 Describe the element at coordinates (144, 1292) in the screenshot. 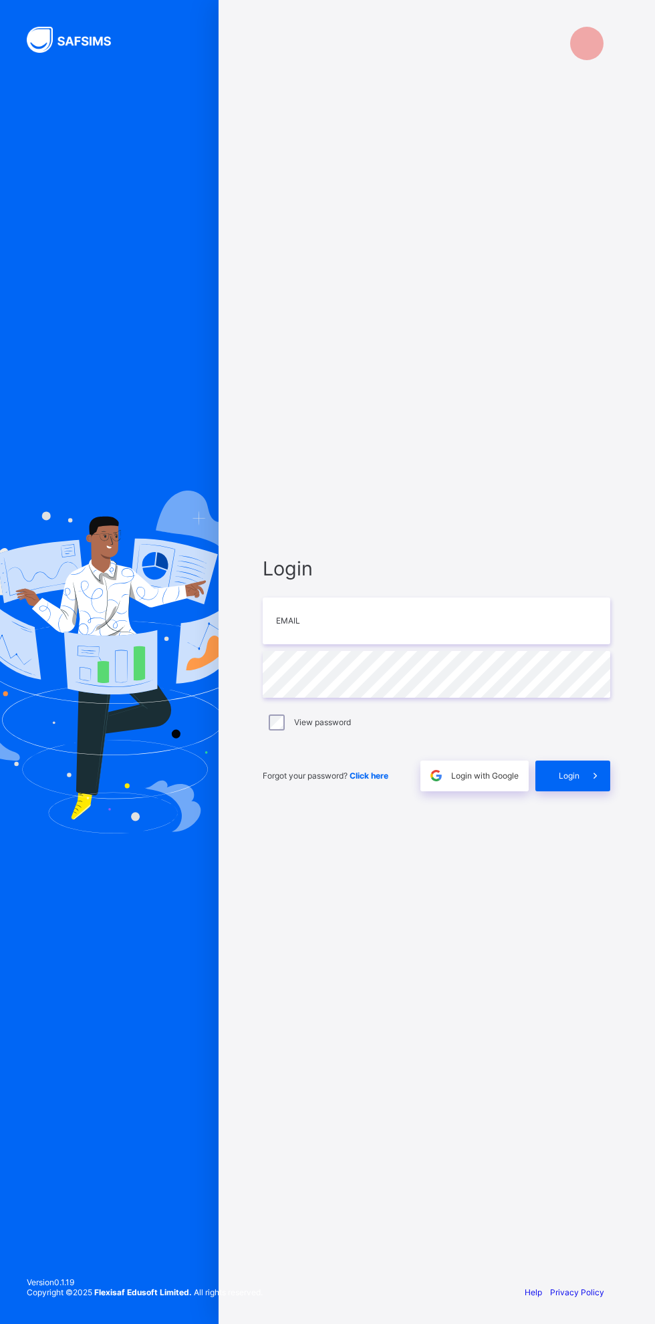

I see `span: Copyright © 2025 All rights reserved.` at that location.